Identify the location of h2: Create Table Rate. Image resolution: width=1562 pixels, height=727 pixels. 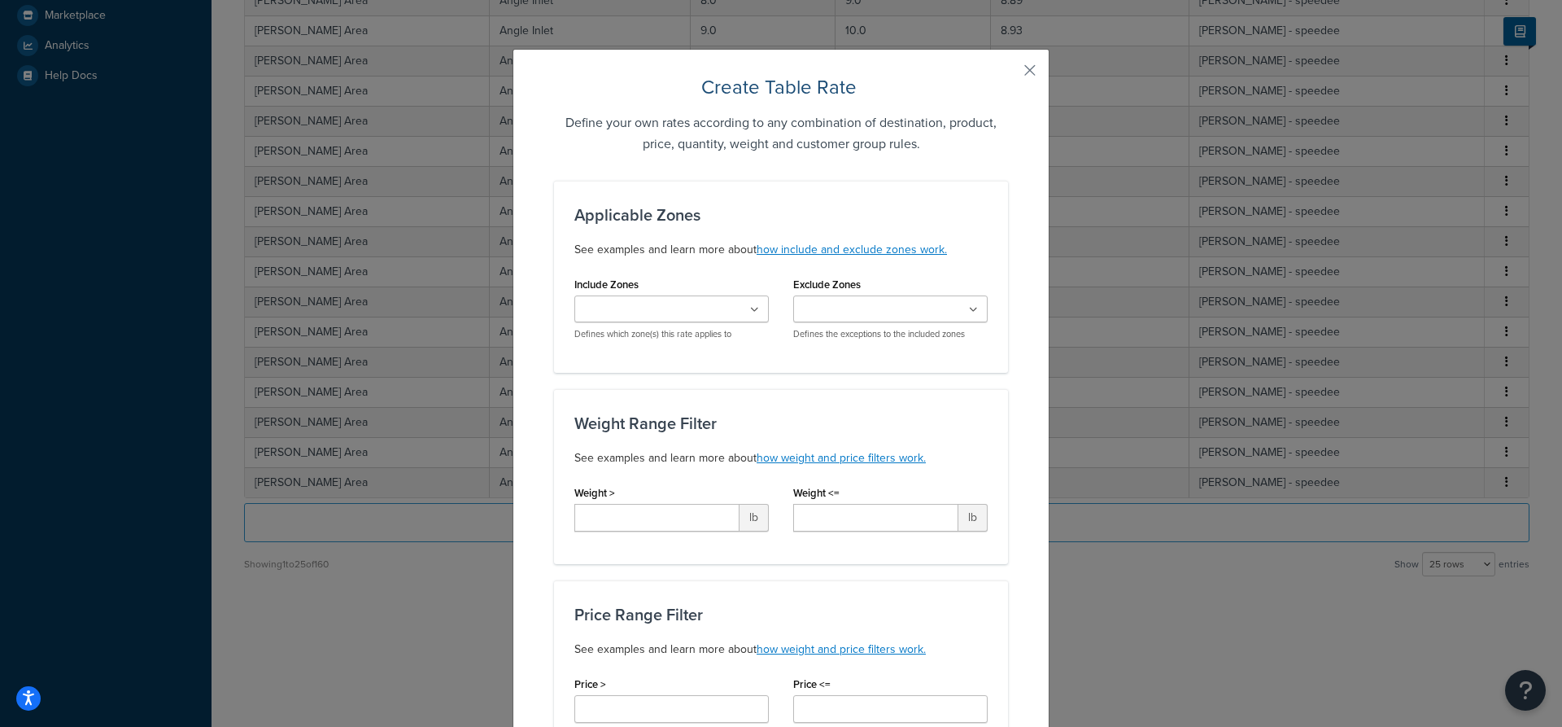
(781, 87).